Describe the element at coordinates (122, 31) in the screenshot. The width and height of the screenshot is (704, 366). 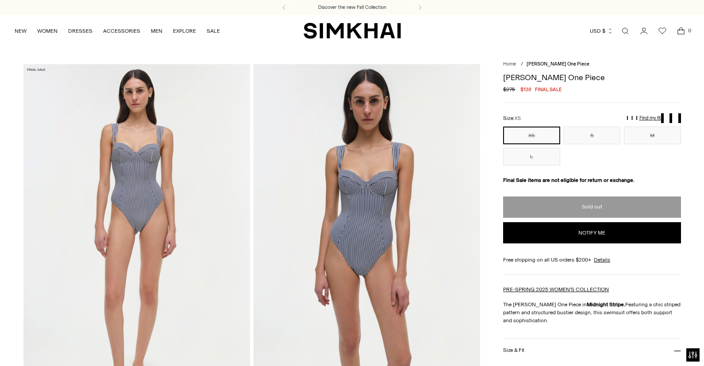
I see `a: ACCESSORIES` at that location.